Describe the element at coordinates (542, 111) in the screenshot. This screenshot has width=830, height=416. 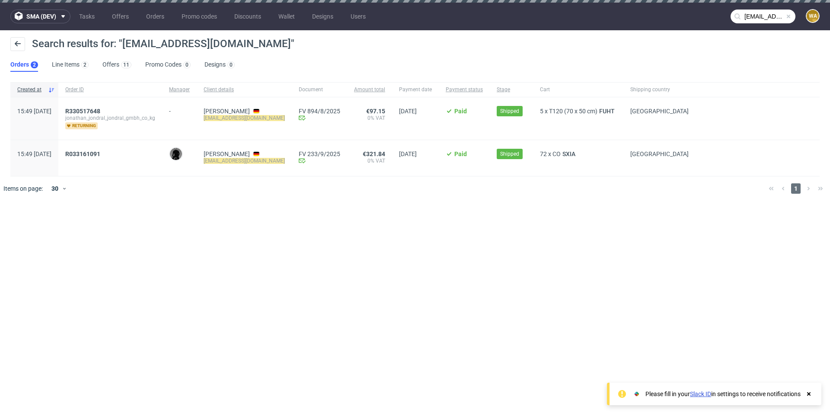
I see `span: 5` at that location.